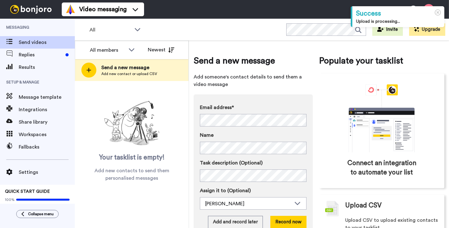 This screenshot has height=228, width=449. I want to click on span: Your tasklist is empty!, so click(132, 158).